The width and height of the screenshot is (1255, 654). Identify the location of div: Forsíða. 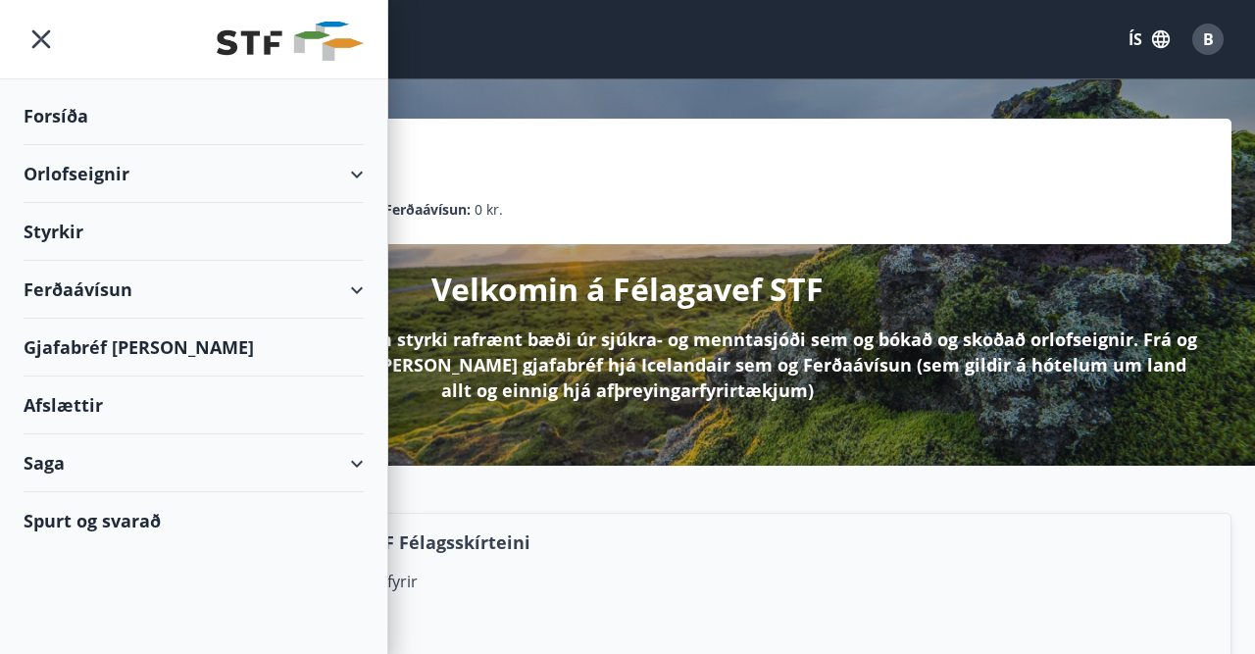
(193, 116).